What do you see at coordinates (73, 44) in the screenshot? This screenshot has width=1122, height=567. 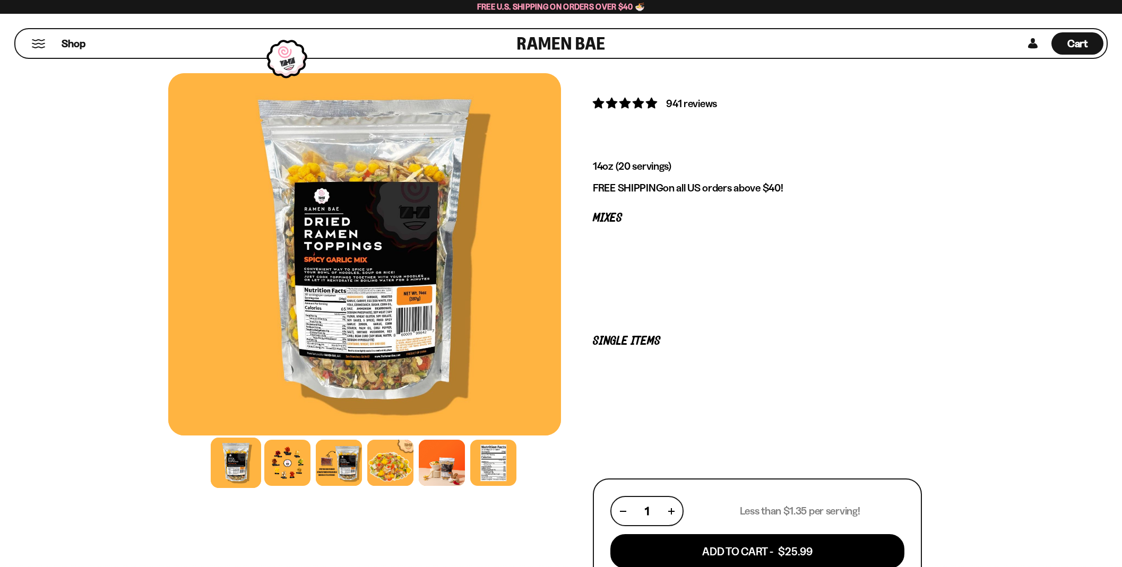 I see `a: Shop` at bounding box center [73, 44].